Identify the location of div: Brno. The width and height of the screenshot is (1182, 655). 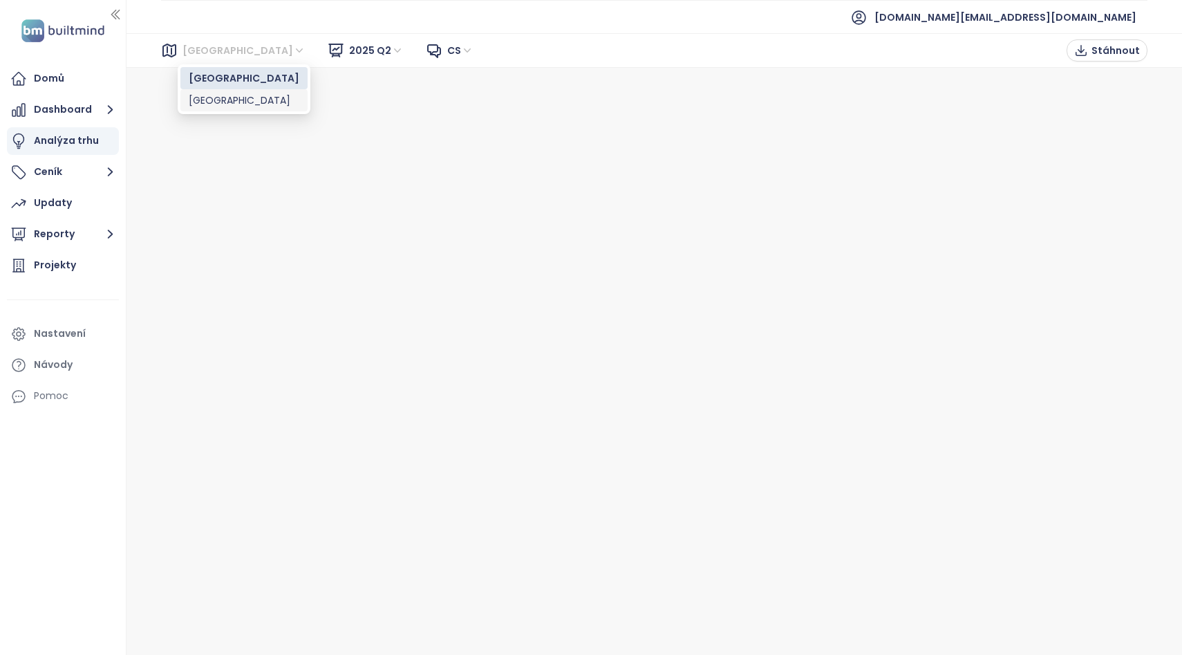
(244, 78).